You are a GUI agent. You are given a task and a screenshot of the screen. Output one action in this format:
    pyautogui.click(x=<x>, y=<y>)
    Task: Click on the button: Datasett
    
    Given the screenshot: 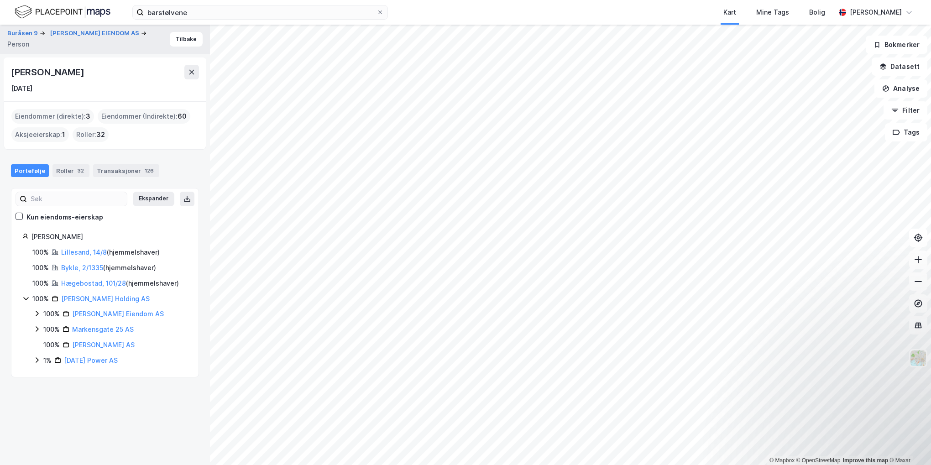 What is the action you would take?
    pyautogui.click(x=900, y=67)
    